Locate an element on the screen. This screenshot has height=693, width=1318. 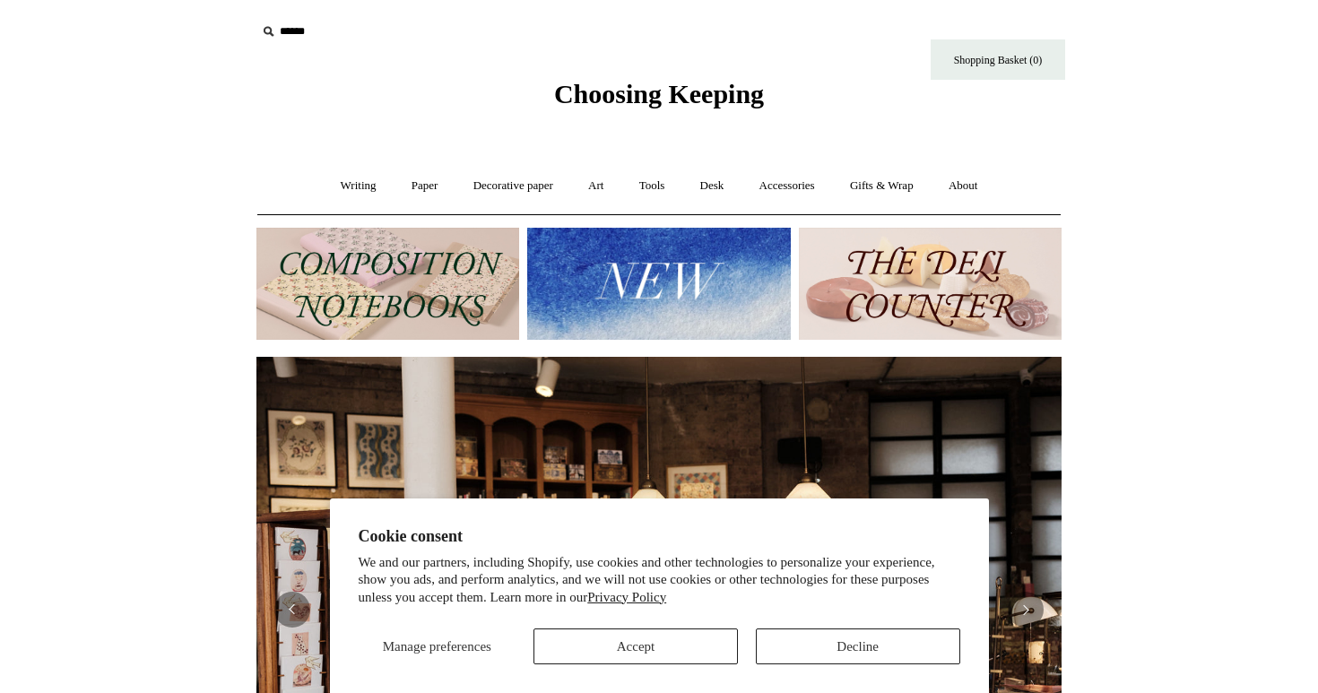
a: Gifts & Wrap is located at coordinates (881, 186).